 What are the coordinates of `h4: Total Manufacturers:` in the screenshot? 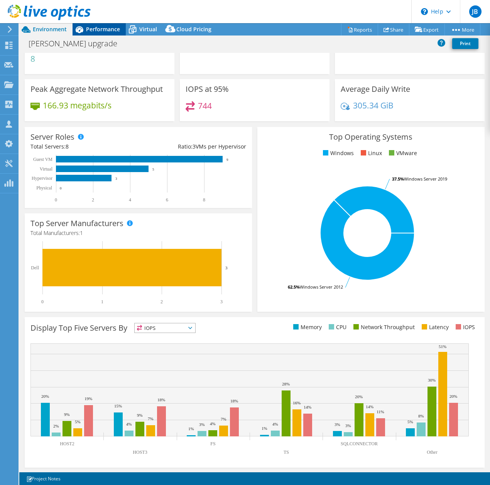 It's located at (138, 233).